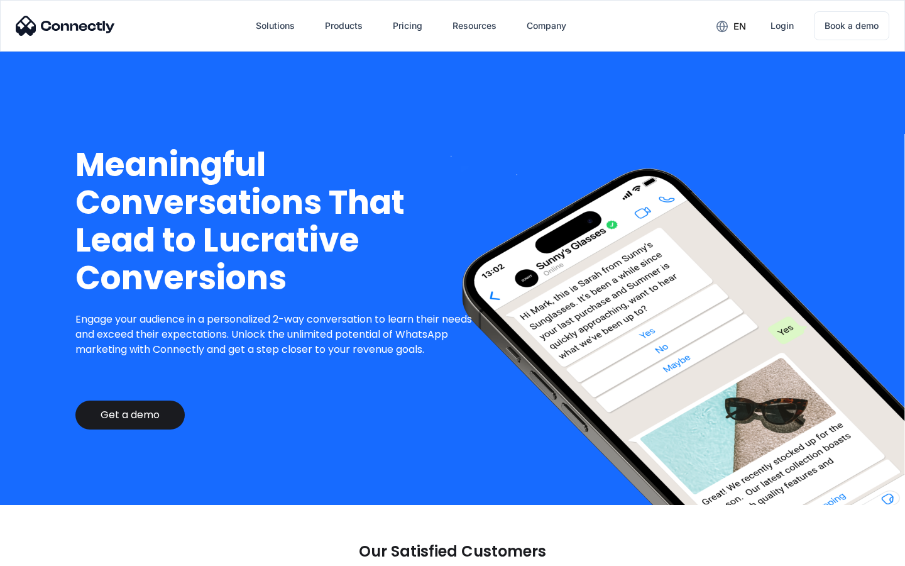  Describe the element at coordinates (130, 415) in the screenshot. I see `div: Get a demo` at that location.